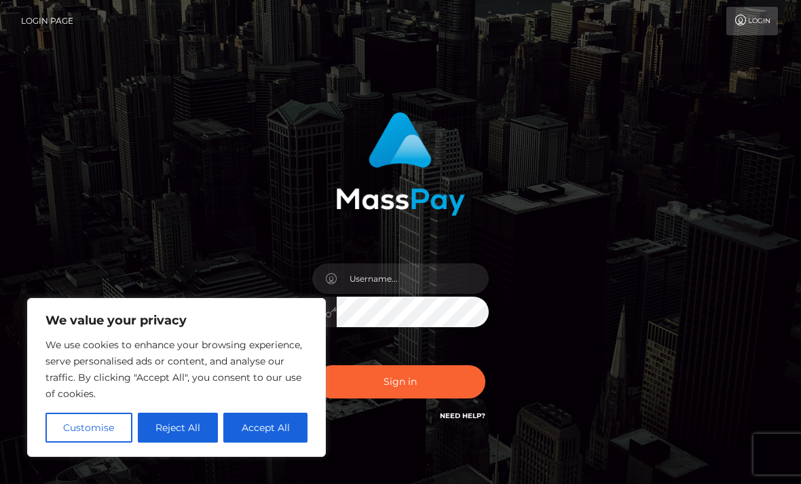 This screenshot has width=801, height=484. I want to click on a: Login Page, so click(47, 21).